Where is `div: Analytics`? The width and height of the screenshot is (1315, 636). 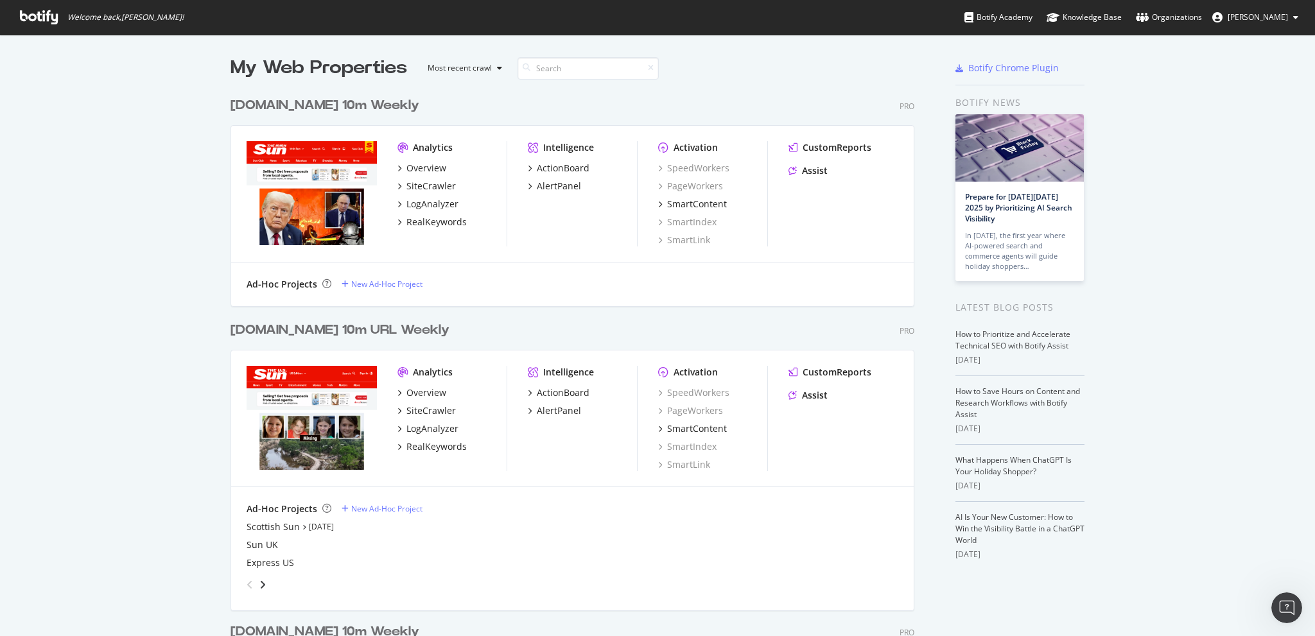 div: Analytics is located at coordinates (433, 148).